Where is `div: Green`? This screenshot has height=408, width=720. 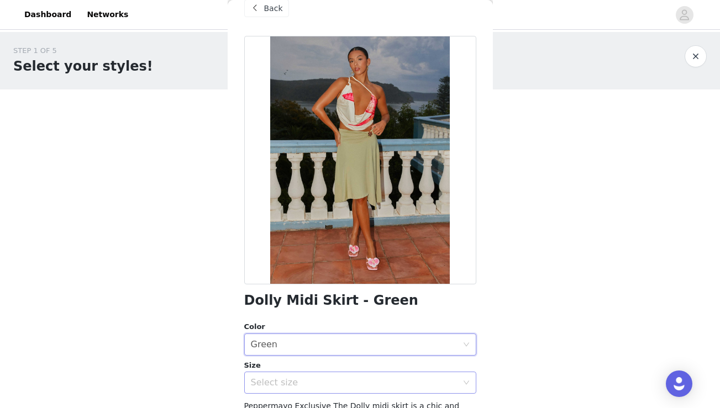 div: Green is located at coordinates (264, 345).